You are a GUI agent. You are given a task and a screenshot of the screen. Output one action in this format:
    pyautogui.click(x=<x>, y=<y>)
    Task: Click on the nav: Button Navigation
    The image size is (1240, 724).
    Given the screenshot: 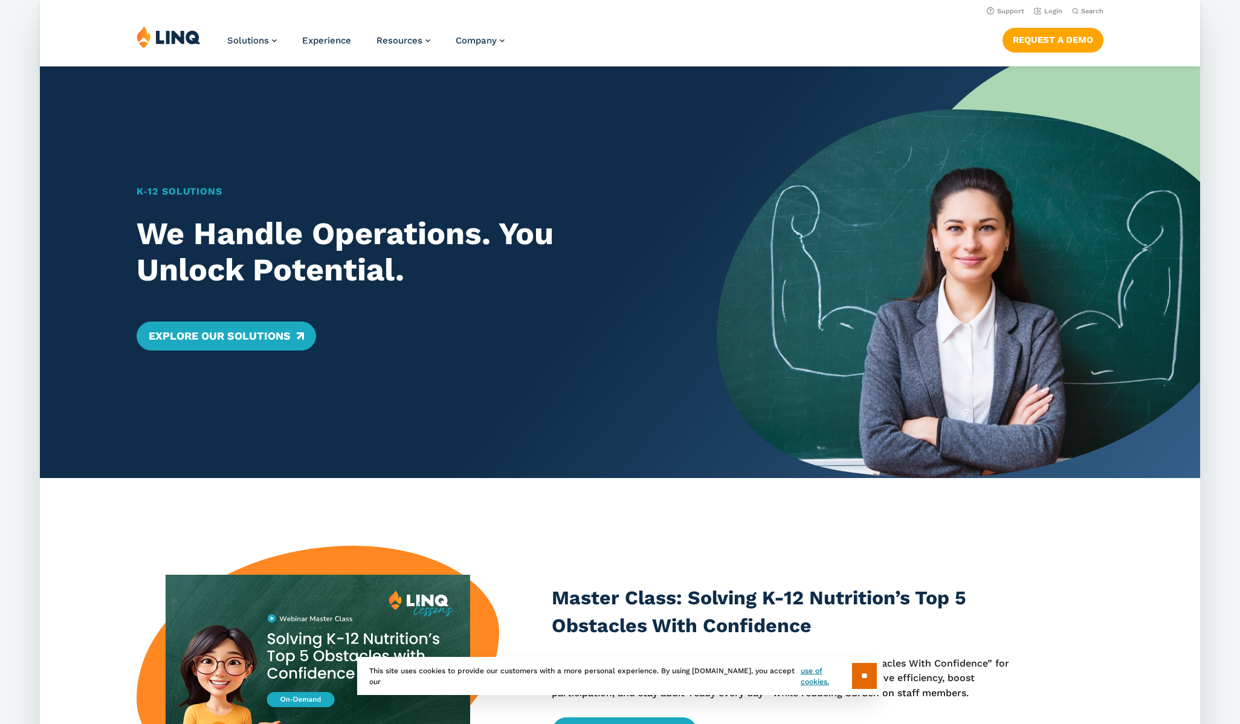 What is the action you would take?
    pyautogui.click(x=1052, y=39)
    